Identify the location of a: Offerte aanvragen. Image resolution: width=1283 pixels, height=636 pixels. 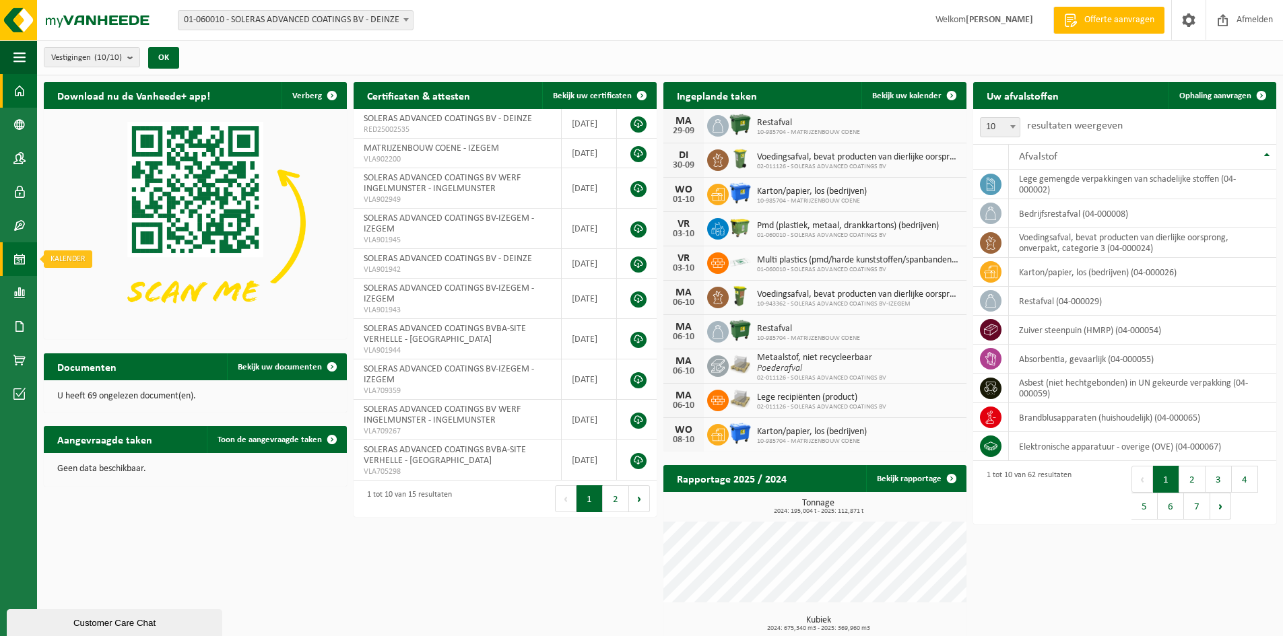
(1108, 20).